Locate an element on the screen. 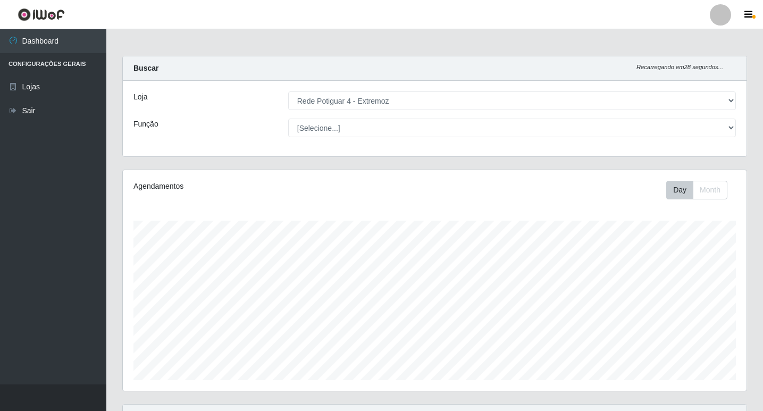 The width and height of the screenshot is (763, 411). strong: Buscar is located at coordinates (146, 68).